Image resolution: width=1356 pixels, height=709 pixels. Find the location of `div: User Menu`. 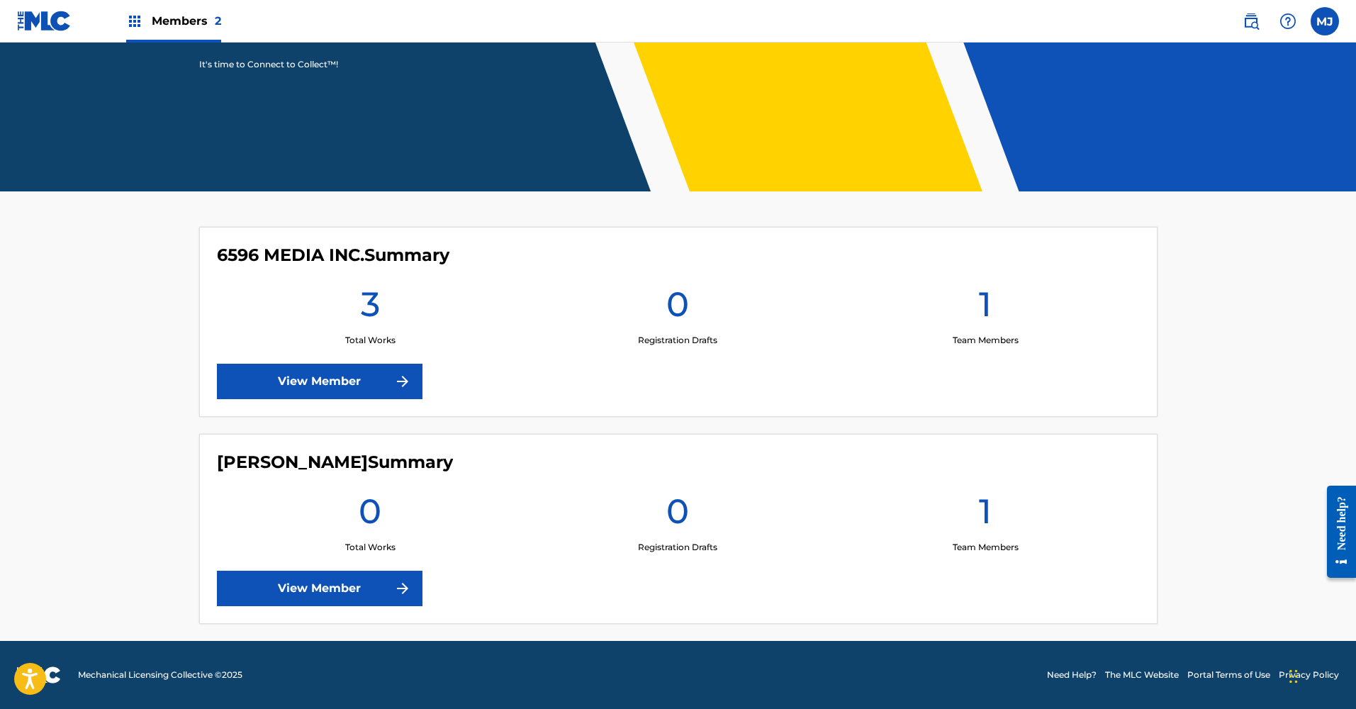

div: User Menu is located at coordinates (1325, 21).